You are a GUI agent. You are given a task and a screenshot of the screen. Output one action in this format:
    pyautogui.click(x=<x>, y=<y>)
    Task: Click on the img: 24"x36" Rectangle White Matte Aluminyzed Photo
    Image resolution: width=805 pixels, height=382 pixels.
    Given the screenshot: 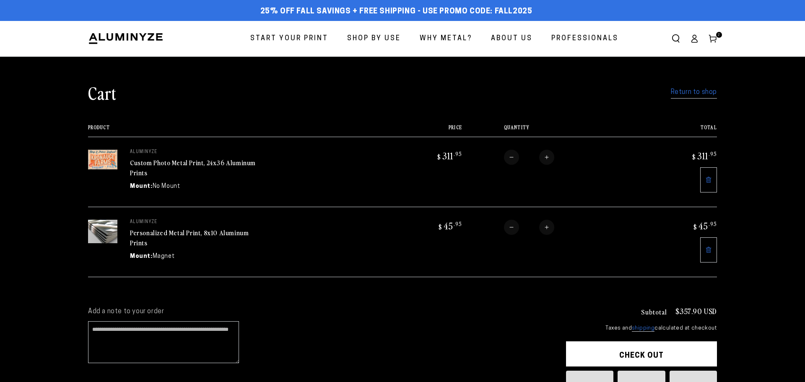 What is the action you would take?
    pyautogui.click(x=103, y=159)
    